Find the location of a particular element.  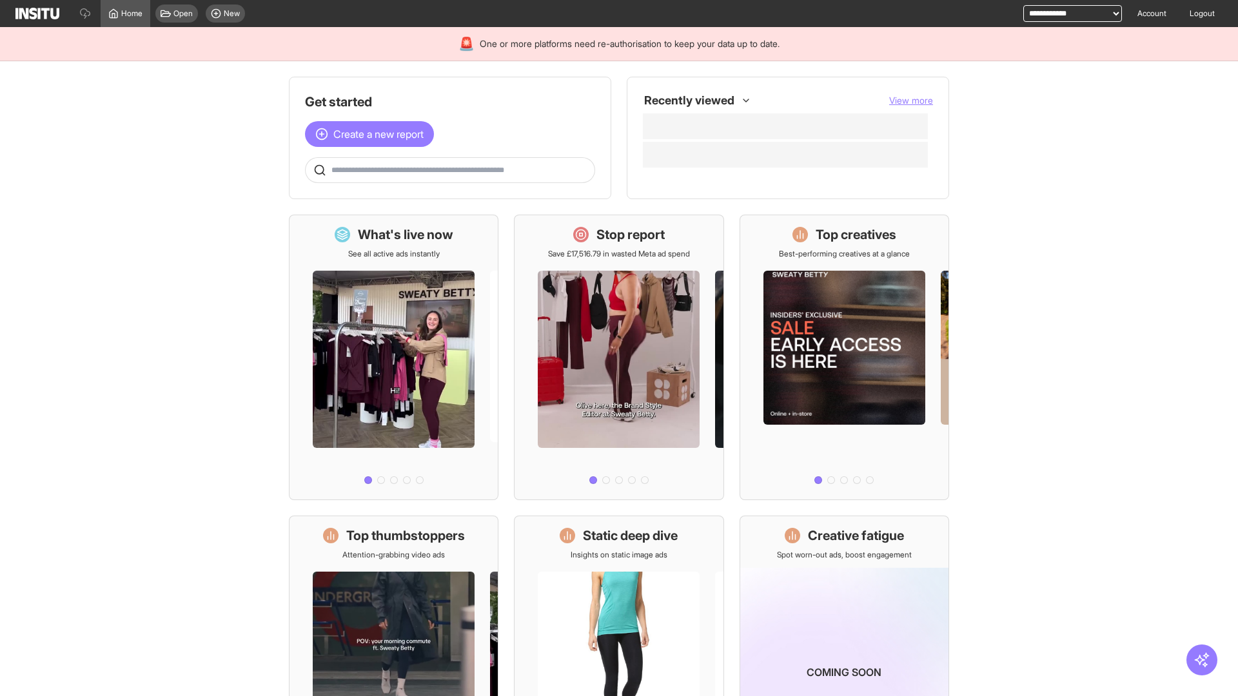

button: Create a new report is located at coordinates (370, 134).